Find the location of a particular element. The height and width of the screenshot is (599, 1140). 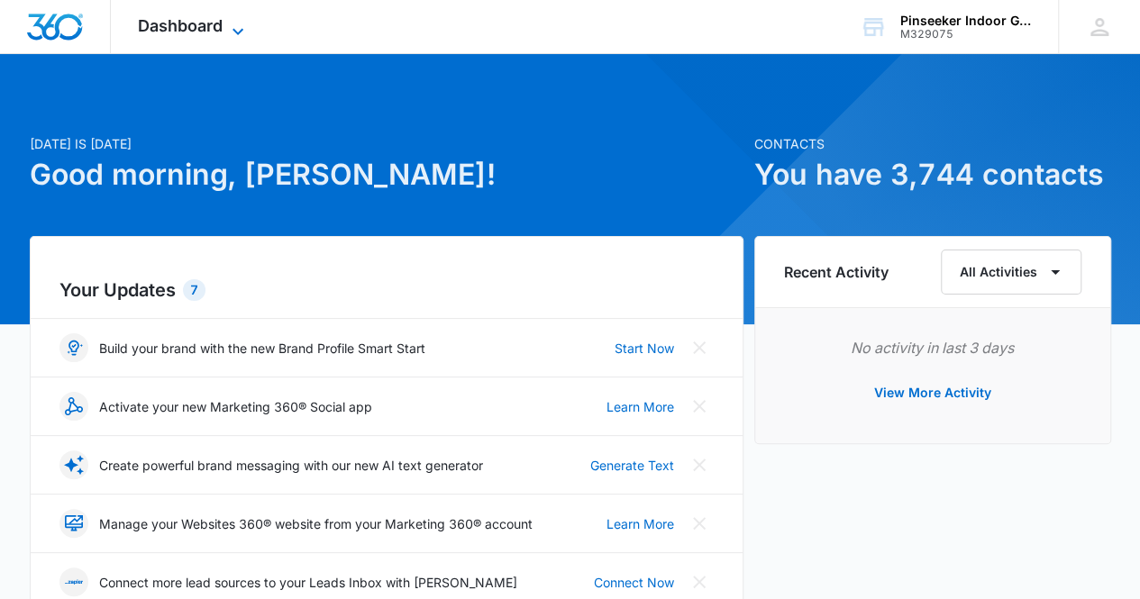

span: Dashboard is located at coordinates (180, 25).